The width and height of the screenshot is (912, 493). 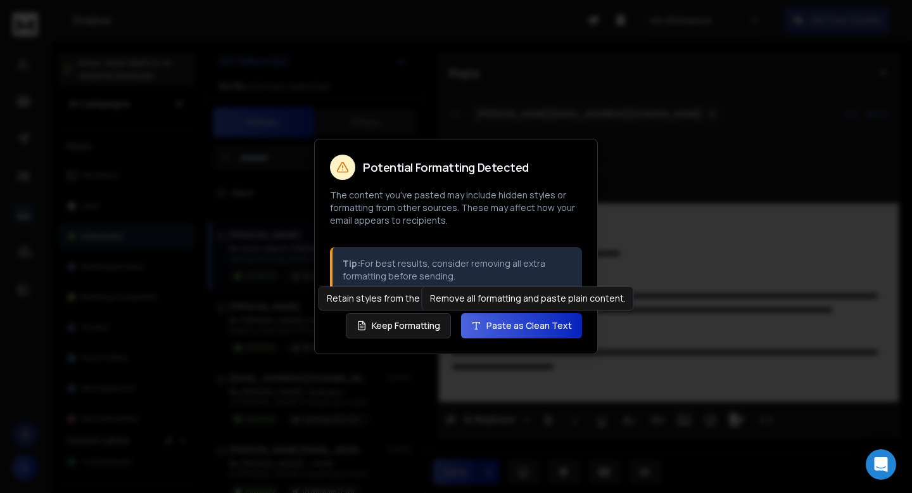 I want to click on strong: Tip:, so click(x=351, y=263).